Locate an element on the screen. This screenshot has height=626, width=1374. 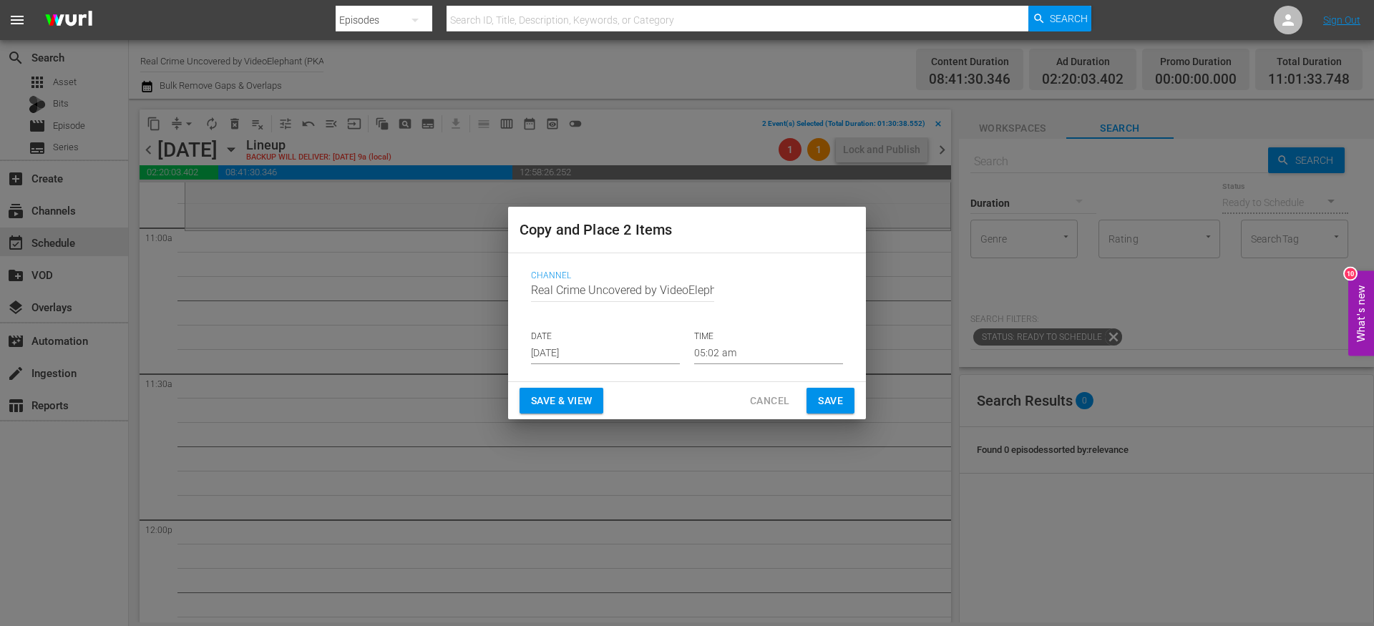
button: Save & View is located at coordinates (561, 401).